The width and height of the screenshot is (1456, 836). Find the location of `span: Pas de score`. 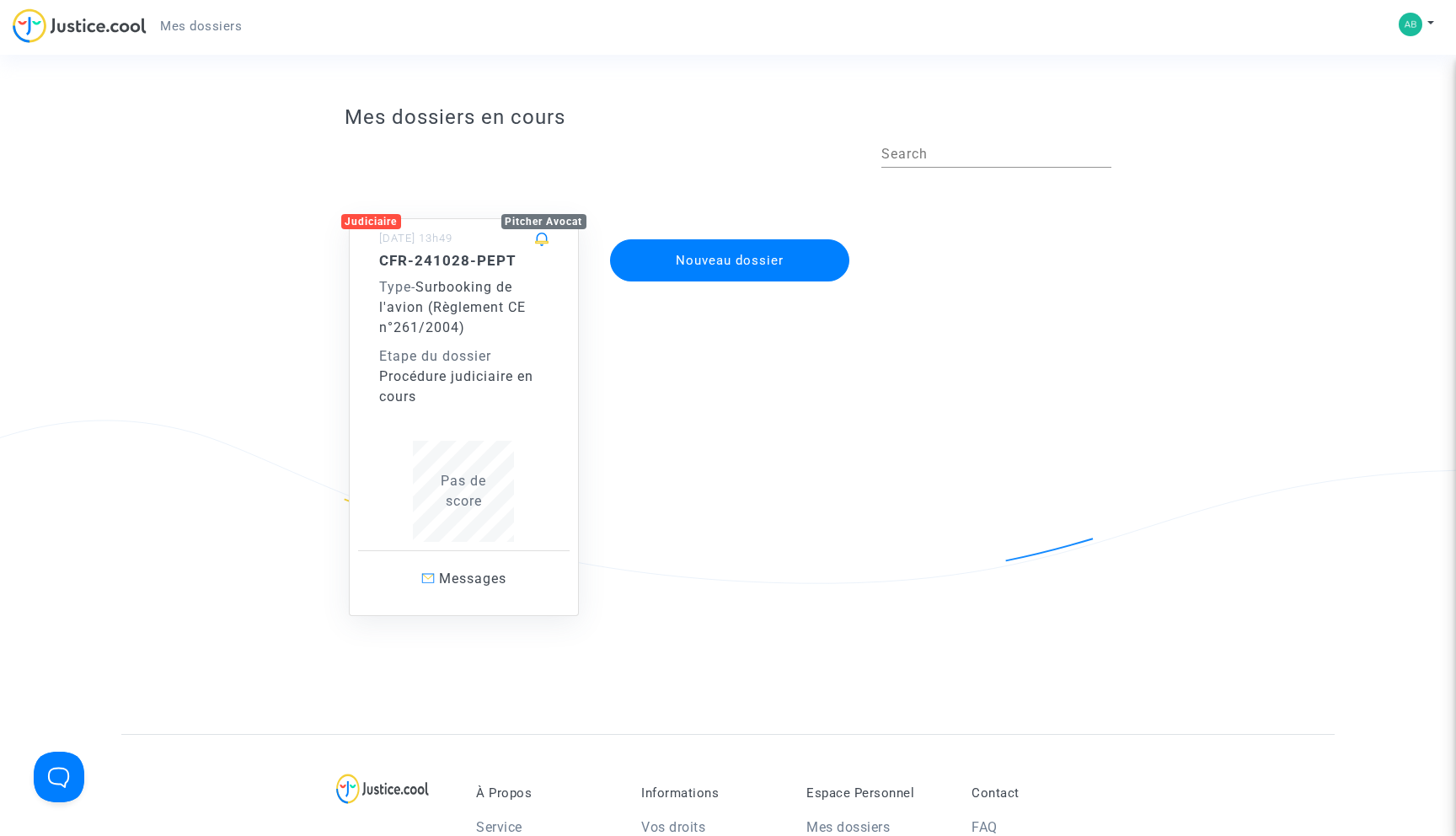

span: Pas de score is located at coordinates (464, 490).